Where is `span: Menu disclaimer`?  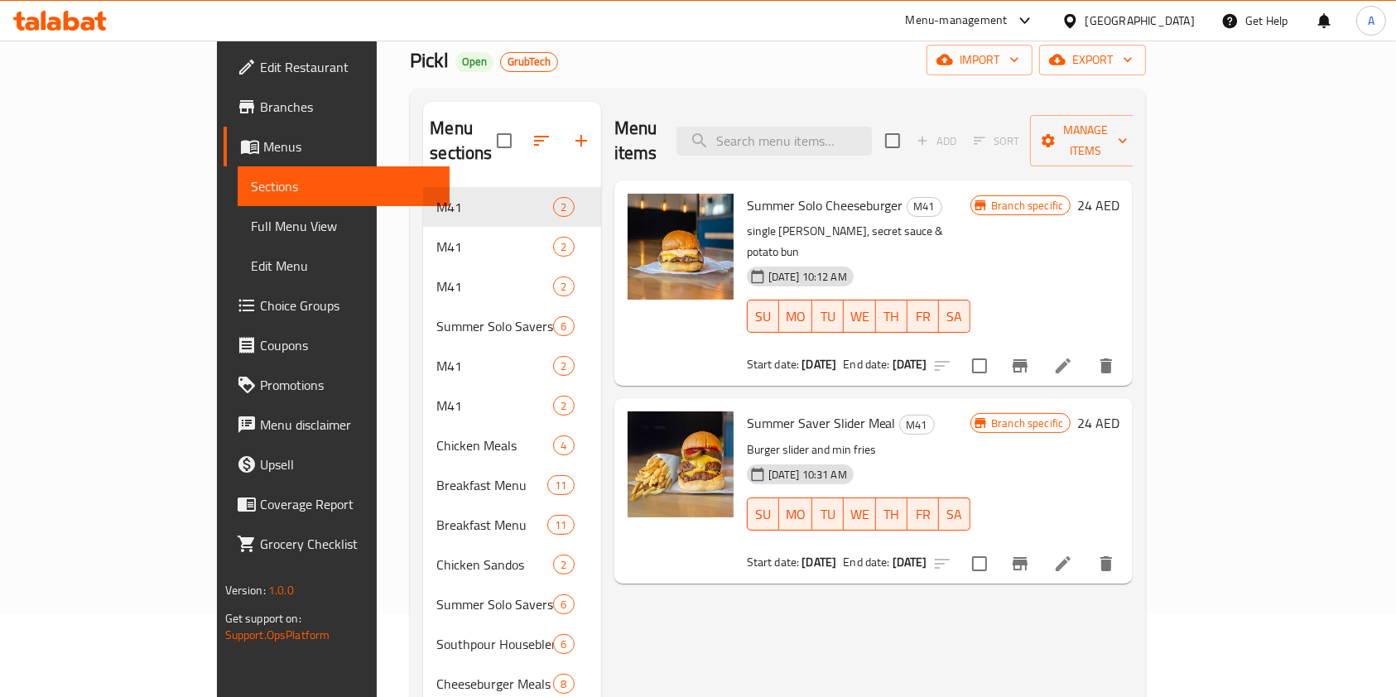 span: Menu disclaimer is located at coordinates (348, 425).